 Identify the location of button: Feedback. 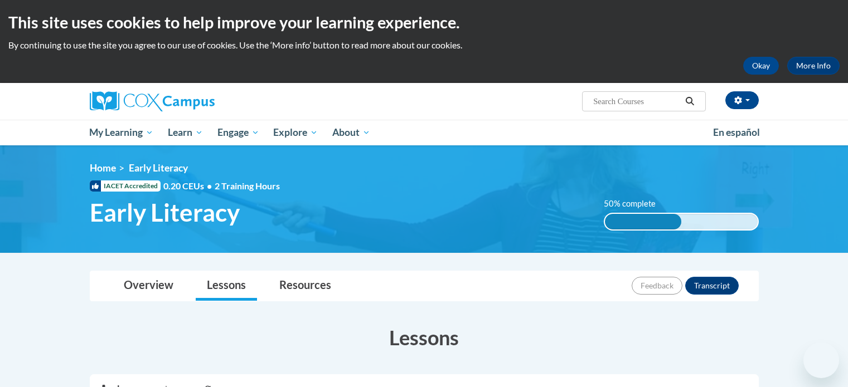
(657, 286).